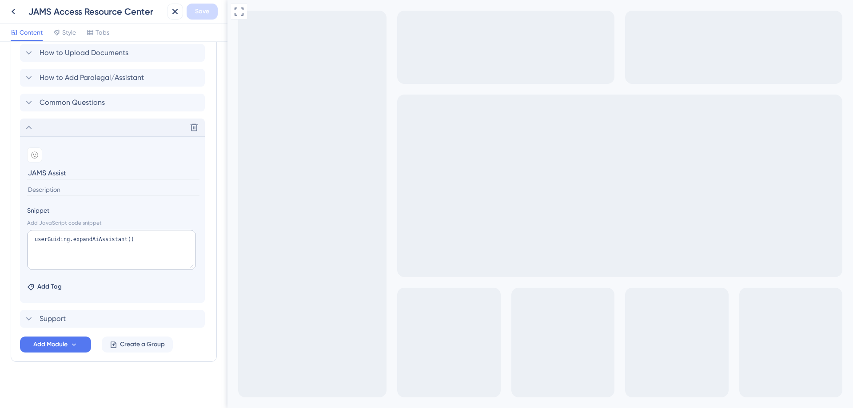  Describe the element at coordinates (114, 78) in the screenshot. I see `div: How to Add Paralegal/Assistant` at that location.